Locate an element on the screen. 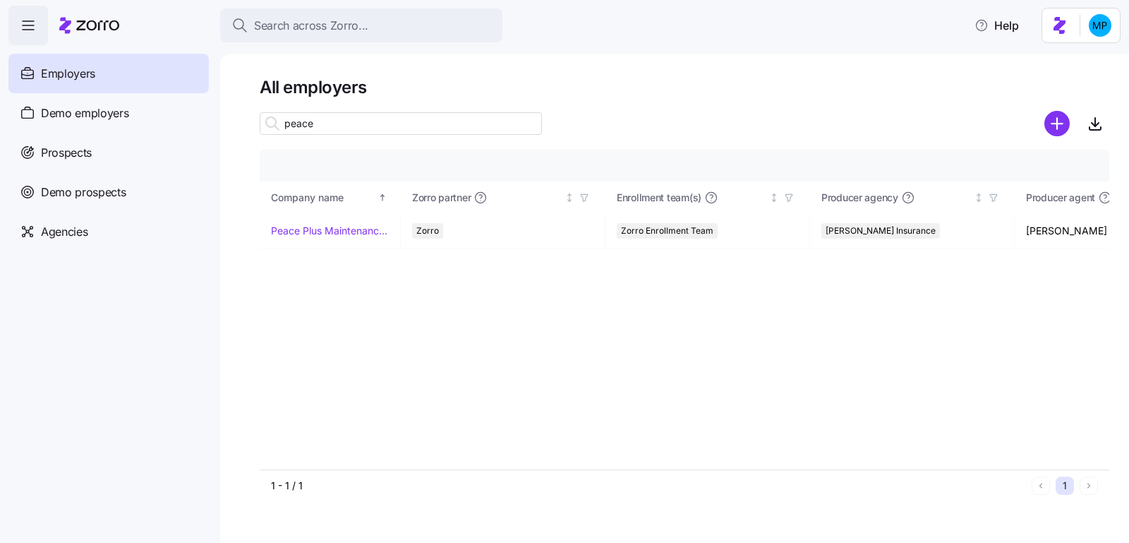  span: Employers is located at coordinates (68, 73).